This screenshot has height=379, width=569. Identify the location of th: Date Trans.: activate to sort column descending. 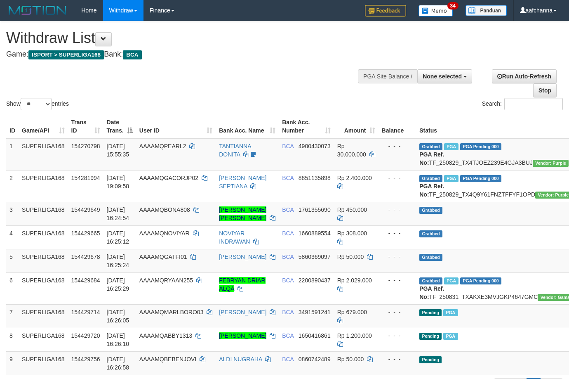
(120, 126).